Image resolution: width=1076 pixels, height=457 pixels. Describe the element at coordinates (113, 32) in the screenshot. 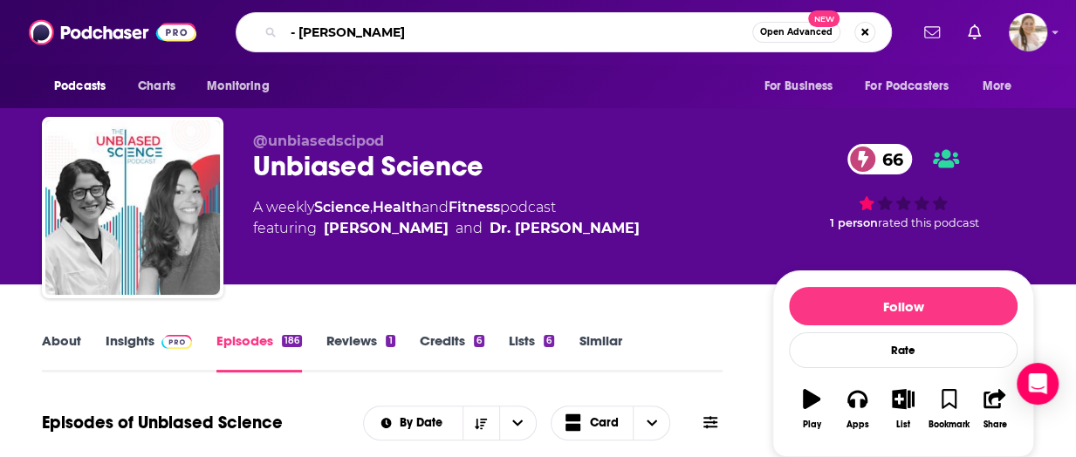

I see `img: Podchaser - Follow, Share and Rate Podcasts` at that location.